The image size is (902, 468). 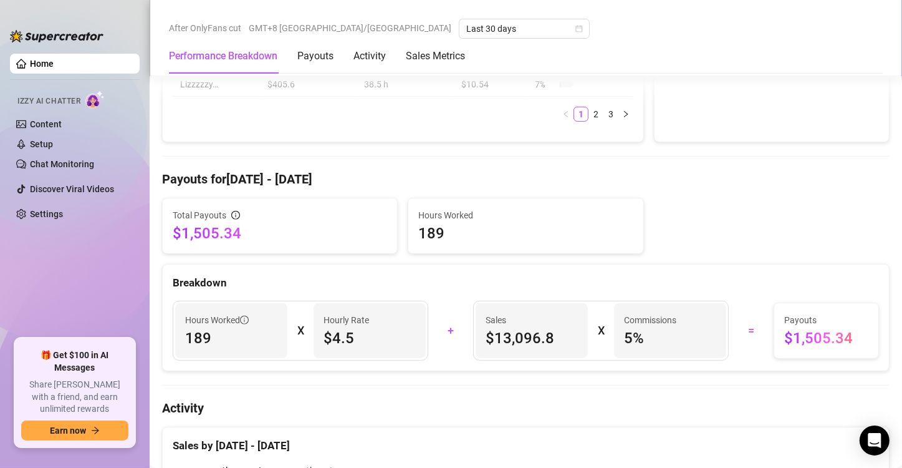 What do you see at coordinates (346, 320) in the screenshot?
I see `article: Hourly Rate` at bounding box center [346, 320].